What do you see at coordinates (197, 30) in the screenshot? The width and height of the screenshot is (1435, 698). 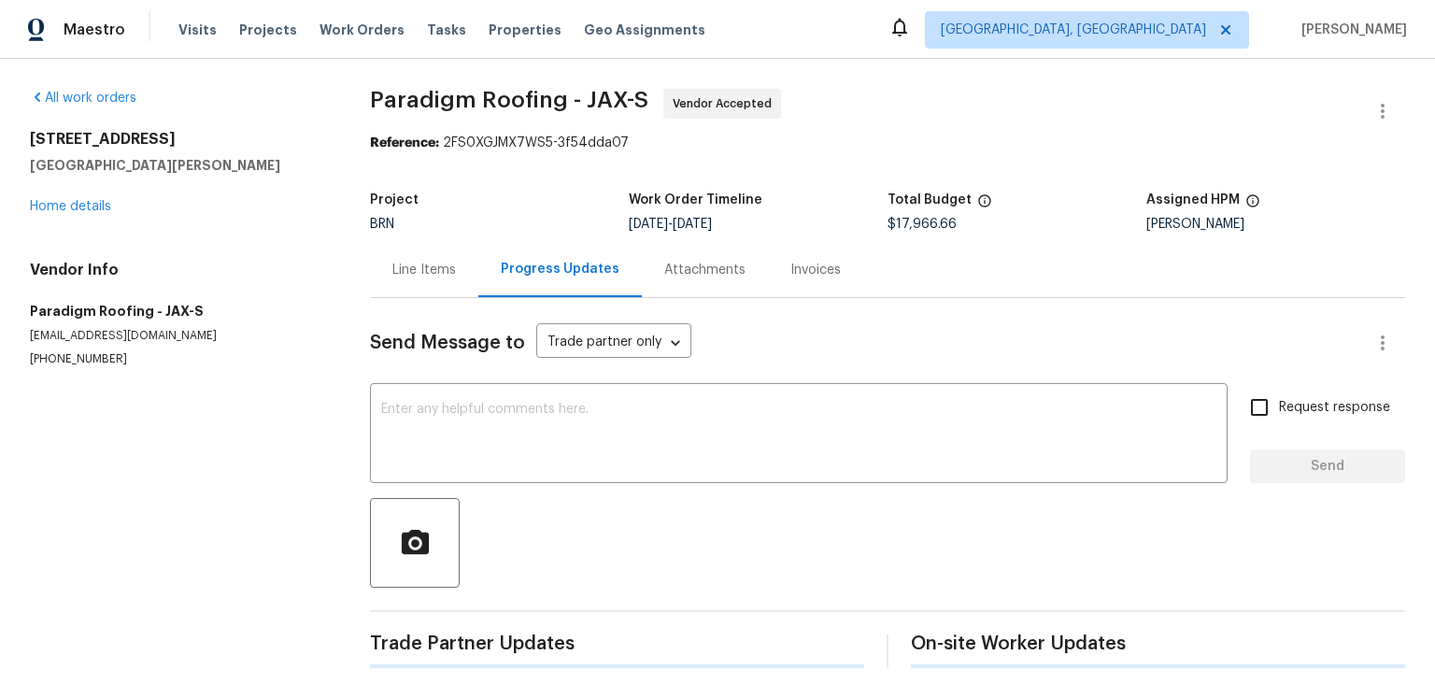 I see `span: Visits` at bounding box center [197, 30].